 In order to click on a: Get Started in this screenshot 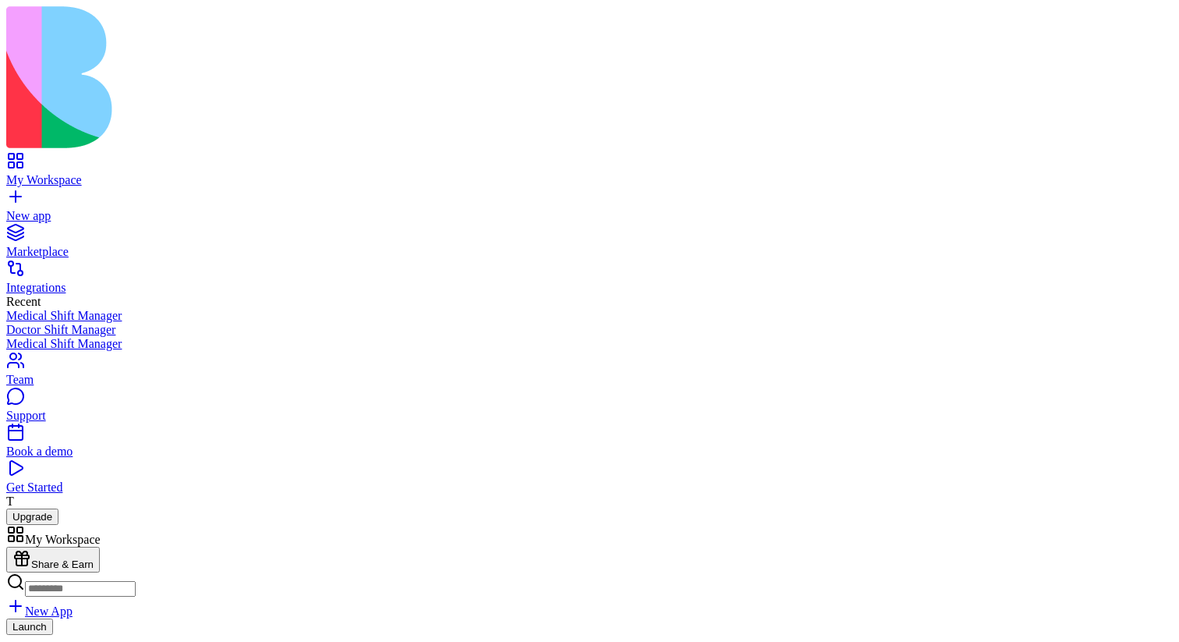, I will do `click(589, 480)`.